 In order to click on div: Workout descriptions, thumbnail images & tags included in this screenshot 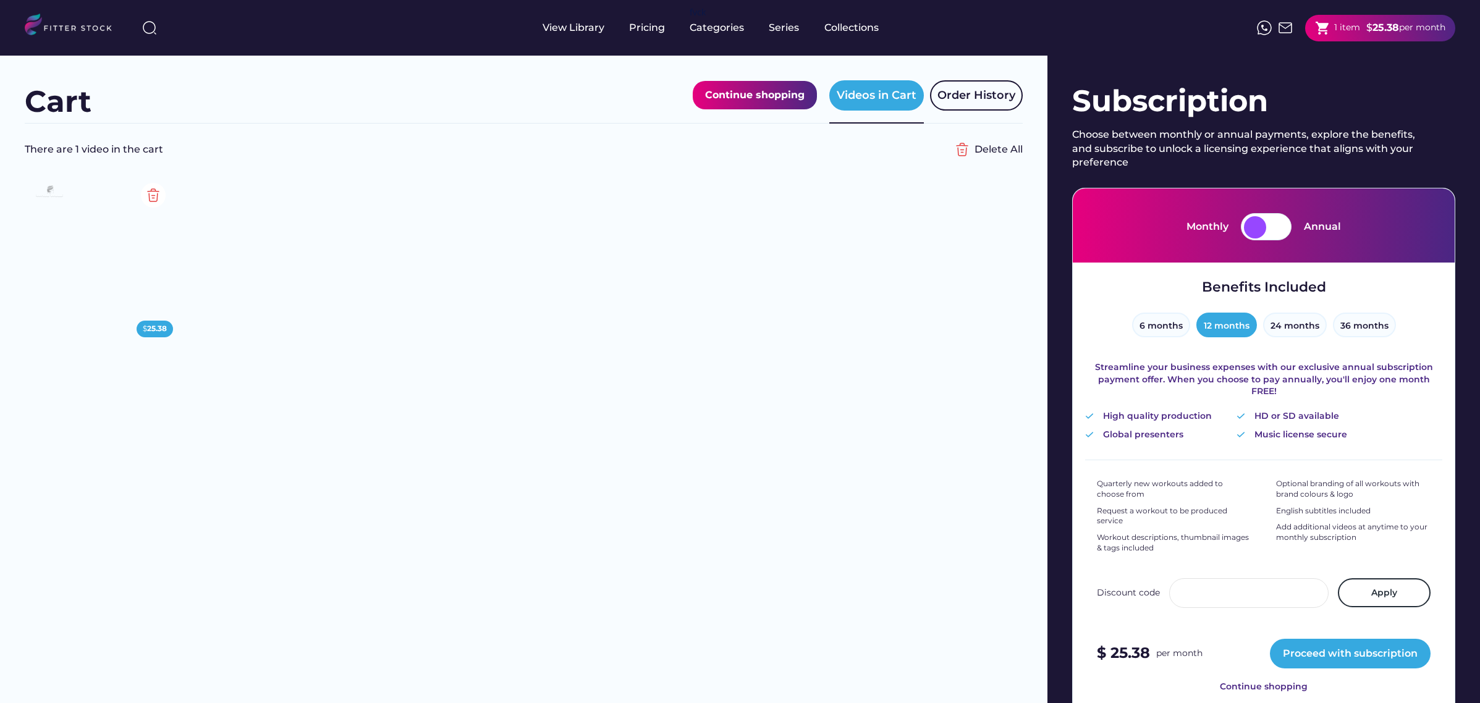, I will do `click(1174, 543)`.